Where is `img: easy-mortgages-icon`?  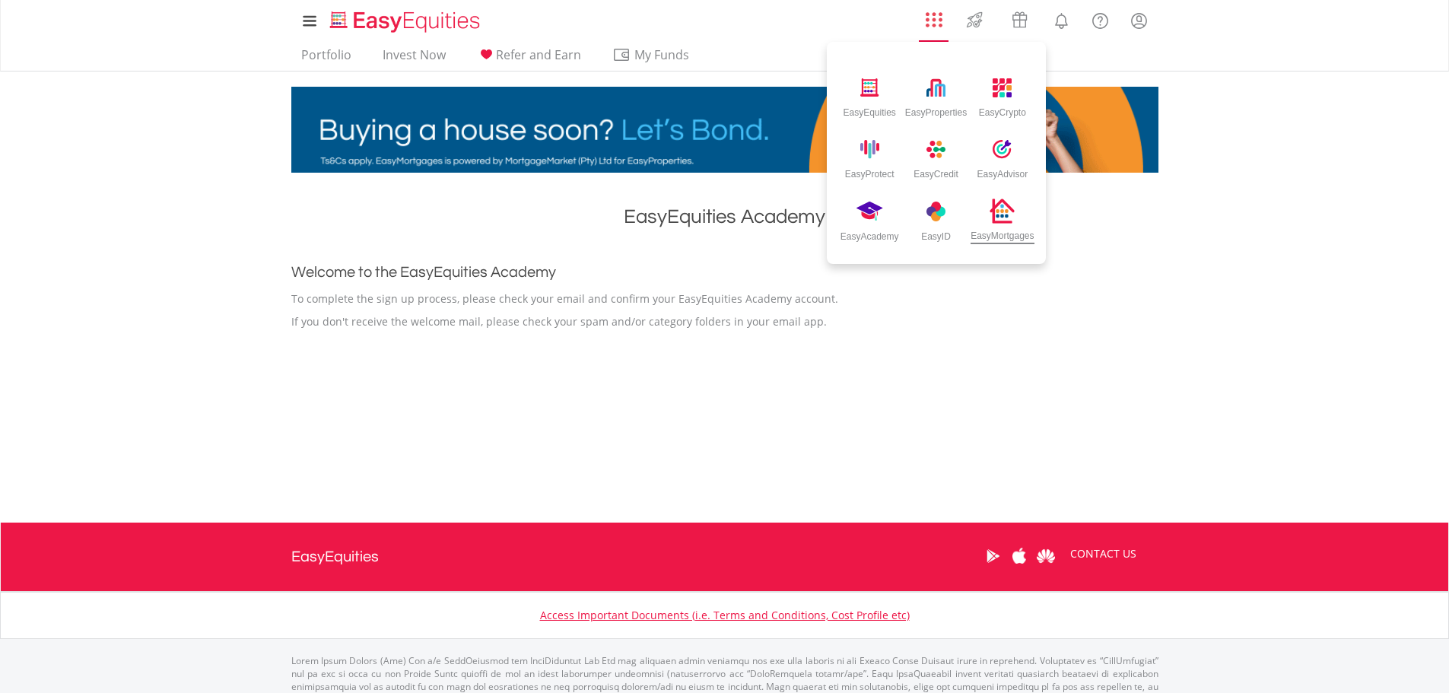
img: easy-mortgages-icon is located at coordinates (1003, 211).